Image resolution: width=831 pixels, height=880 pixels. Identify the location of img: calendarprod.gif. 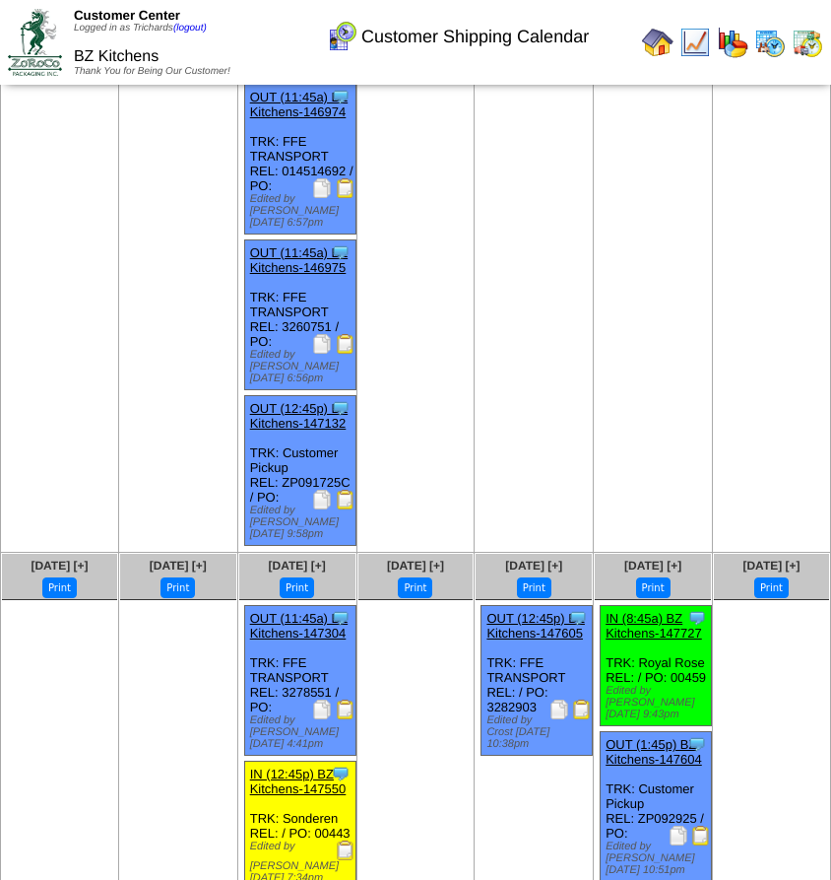
(770, 42).